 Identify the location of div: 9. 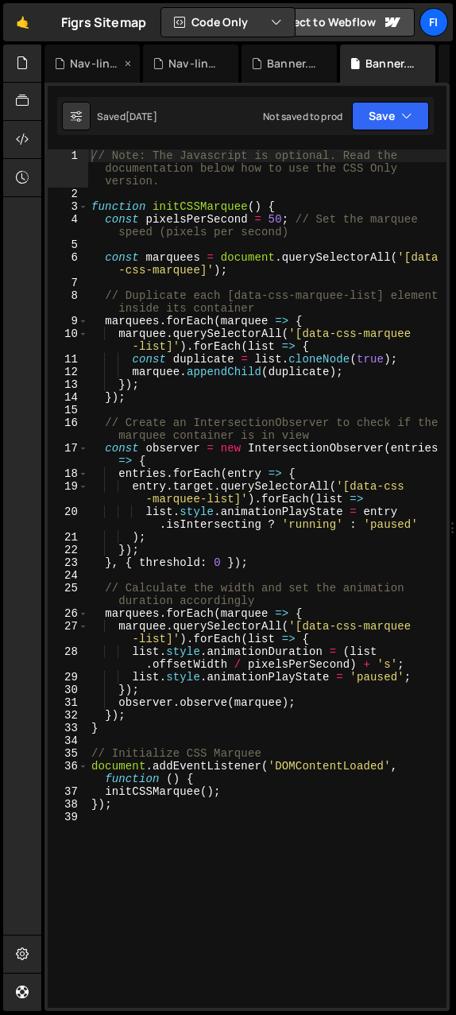
(68, 321).